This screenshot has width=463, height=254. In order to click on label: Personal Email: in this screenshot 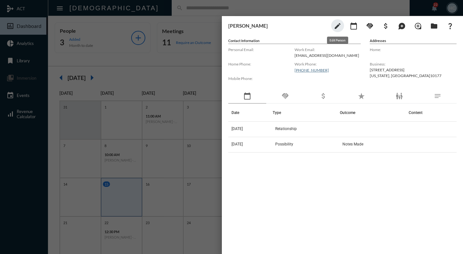, I will do `click(262, 50)`.